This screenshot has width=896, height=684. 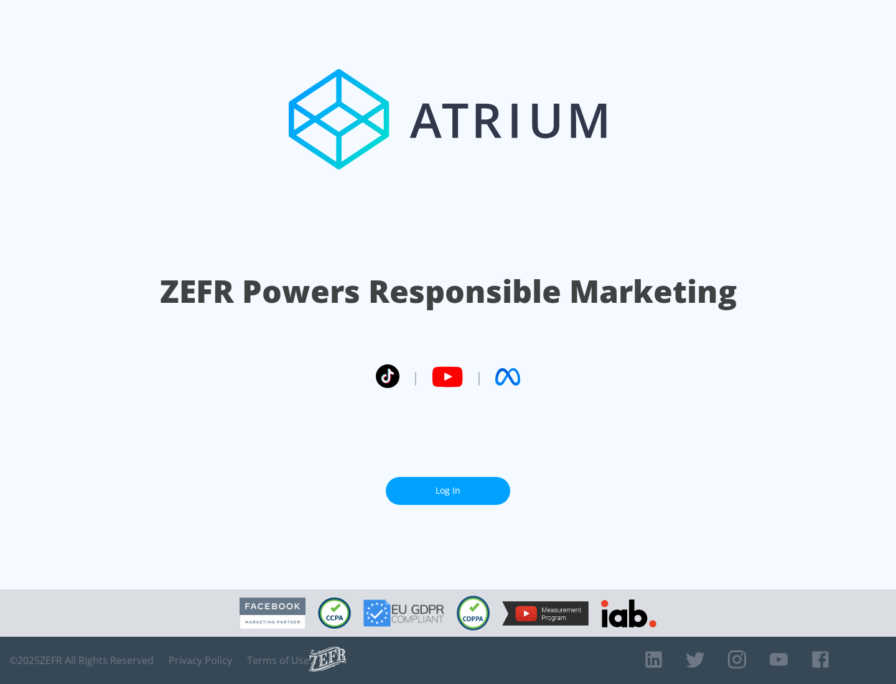 What do you see at coordinates (448, 291) in the screenshot?
I see `h1: ZEFR Powers Responsible Marketing` at bounding box center [448, 291].